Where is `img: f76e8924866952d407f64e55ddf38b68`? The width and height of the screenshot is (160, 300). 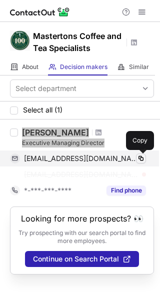
img: f76e8924866952d407f64e55ddf38b68 is located at coordinates (20, 41).